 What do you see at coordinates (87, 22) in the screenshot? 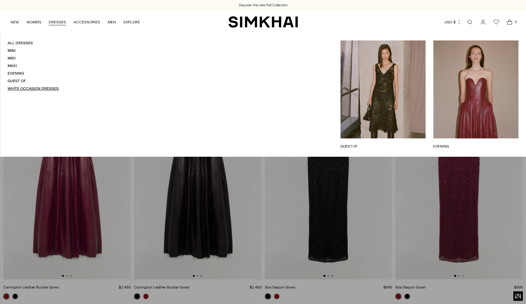
I see `a: ACCESSORIES` at bounding box center [87, 22].